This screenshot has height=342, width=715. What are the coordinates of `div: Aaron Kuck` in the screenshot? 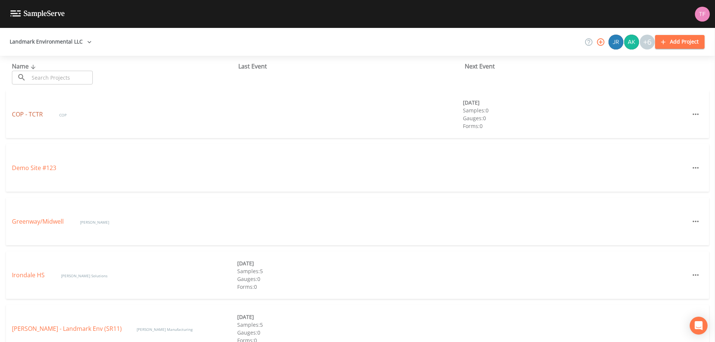 It's located at (632, 42).